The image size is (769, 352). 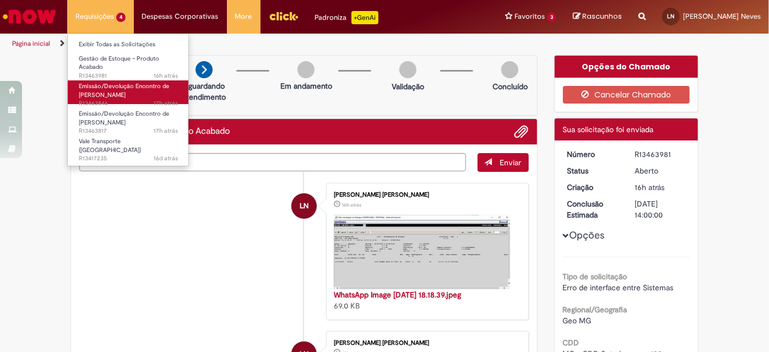 What do you see at coordinates (128, 159) in the screenshot?
I see `span: R13417235` at bounding box center [128, 159].